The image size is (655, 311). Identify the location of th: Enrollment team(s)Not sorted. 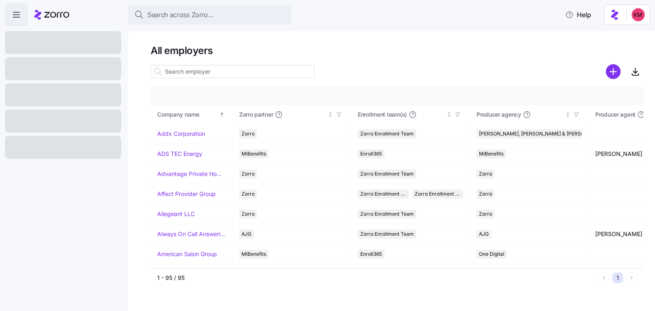
(411, 115).